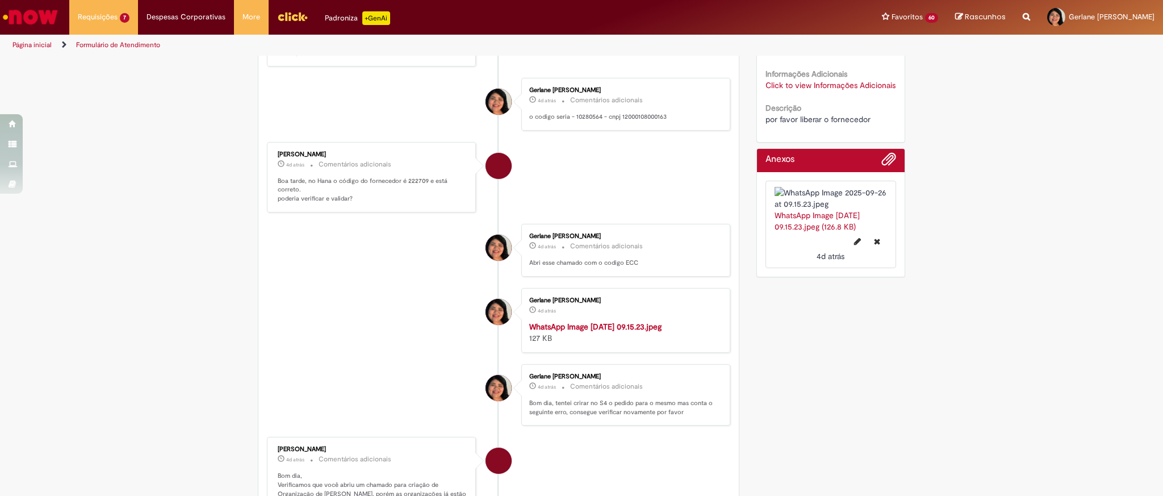 This screenshot has height=496, width=1163. I want to click on time: 26/09/2025 09:16:15, so click(547, 247).